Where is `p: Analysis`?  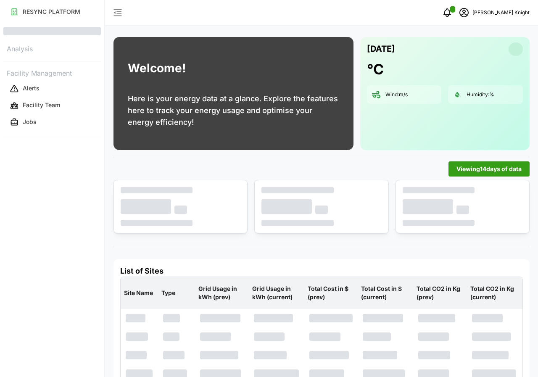 p: Analysis is located at coordinates (52, 48).